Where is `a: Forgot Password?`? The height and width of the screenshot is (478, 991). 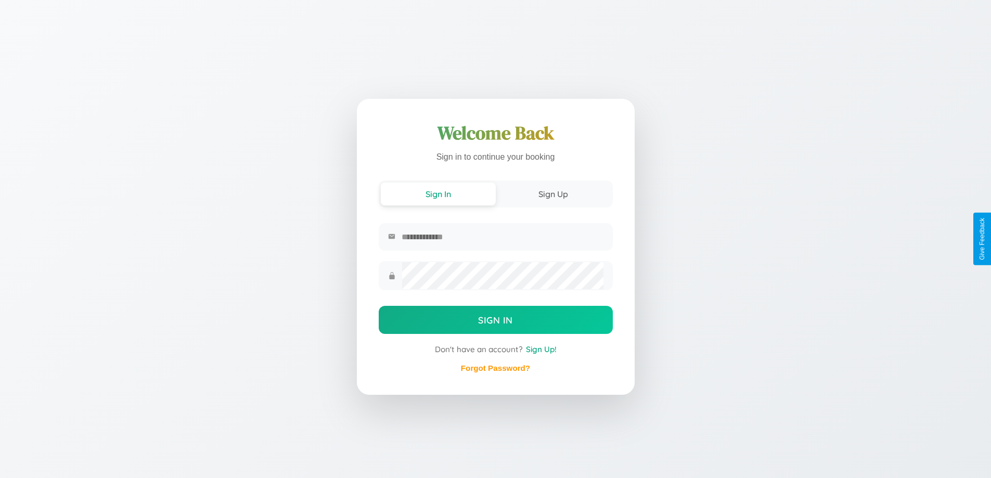 a: Forgot Password? is located at coordinates (495, 368).